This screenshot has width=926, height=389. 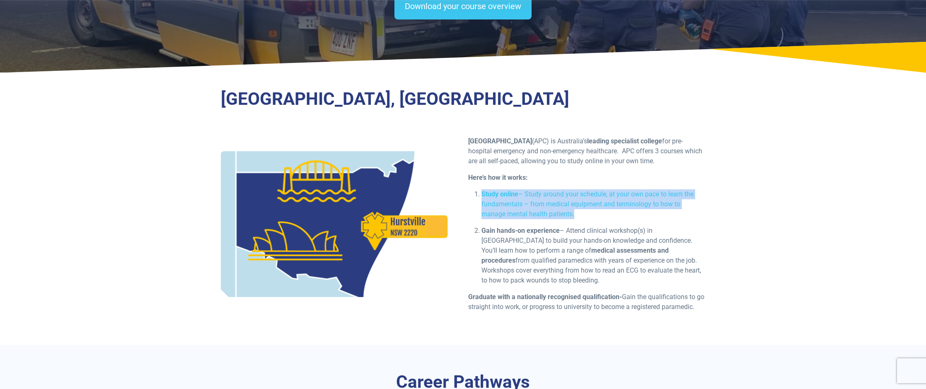 I want to click on b: Study online, so click(x=499, y=194).